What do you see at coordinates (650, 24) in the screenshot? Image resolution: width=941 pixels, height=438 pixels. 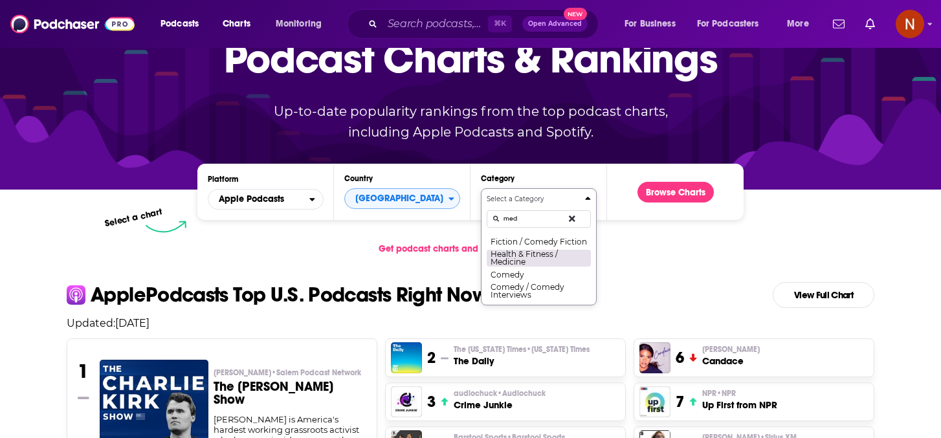 I see `span: For Business` at bounding box center [650, 24].